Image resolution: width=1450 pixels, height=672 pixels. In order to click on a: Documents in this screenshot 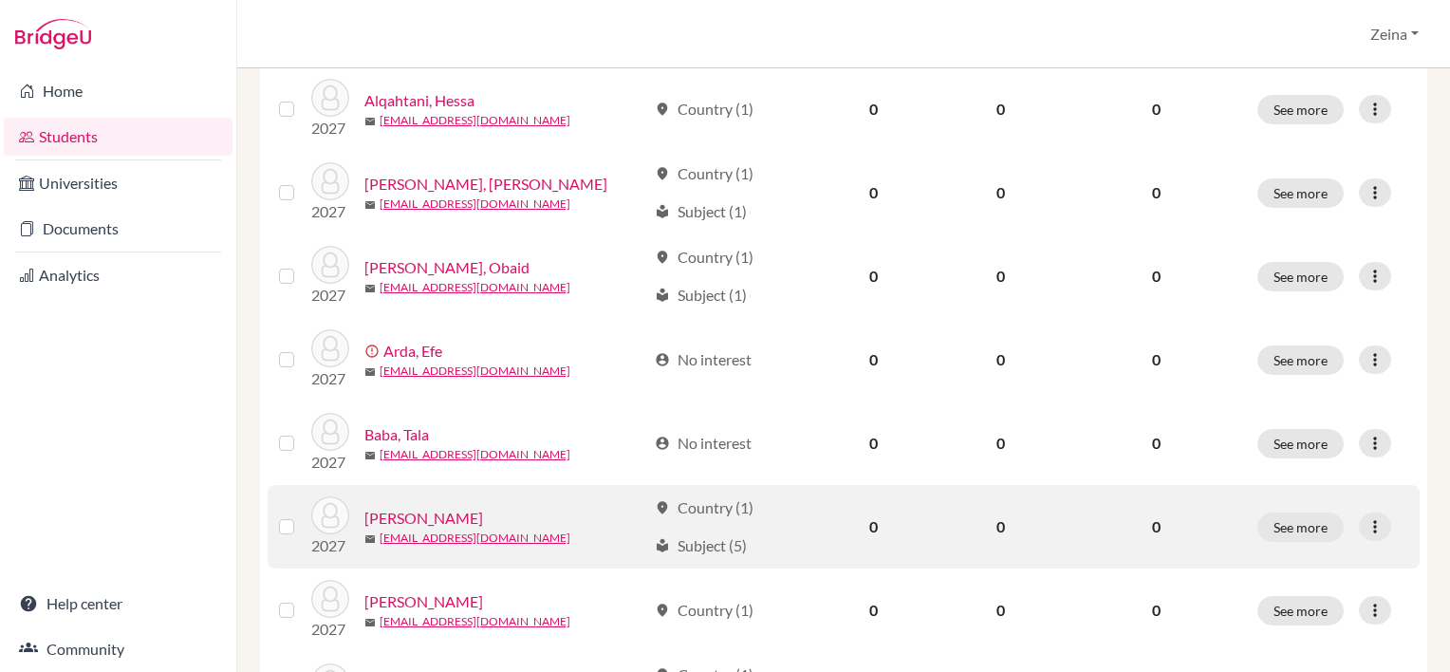, I will do `click(118, 229)`.